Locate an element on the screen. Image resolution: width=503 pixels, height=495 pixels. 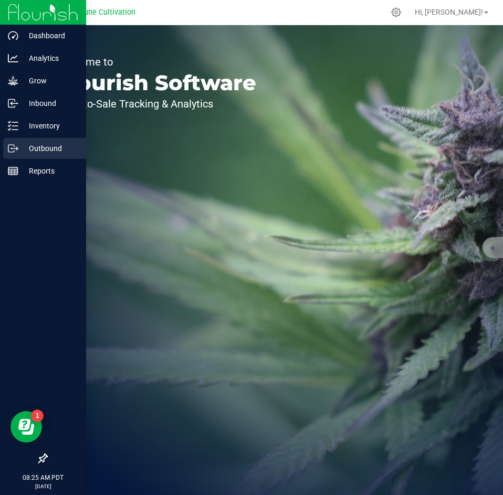
p: Reports is located at coordinates (50, 171).